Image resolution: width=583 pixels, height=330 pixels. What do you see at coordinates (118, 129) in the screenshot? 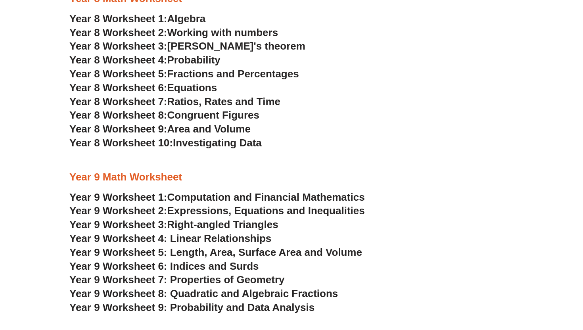
I see `span: Year 8 Worksheet 9:` at bounding box center [118, 129].